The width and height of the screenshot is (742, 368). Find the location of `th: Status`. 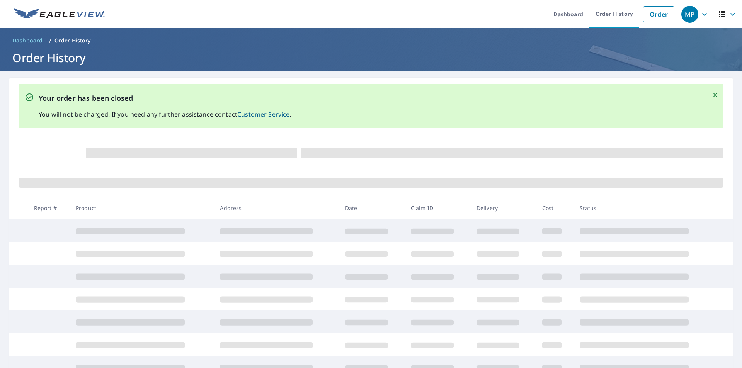

th: Status is located at coordinates (646, 208).